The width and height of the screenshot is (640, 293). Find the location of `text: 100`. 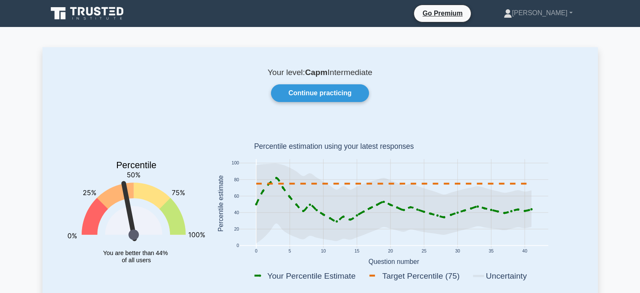

text: 100 is located at coordinates (235, 163).